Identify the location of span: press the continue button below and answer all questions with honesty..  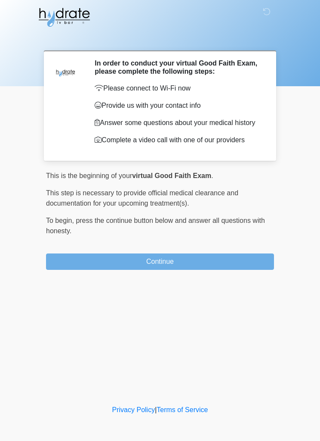
(156, 225).